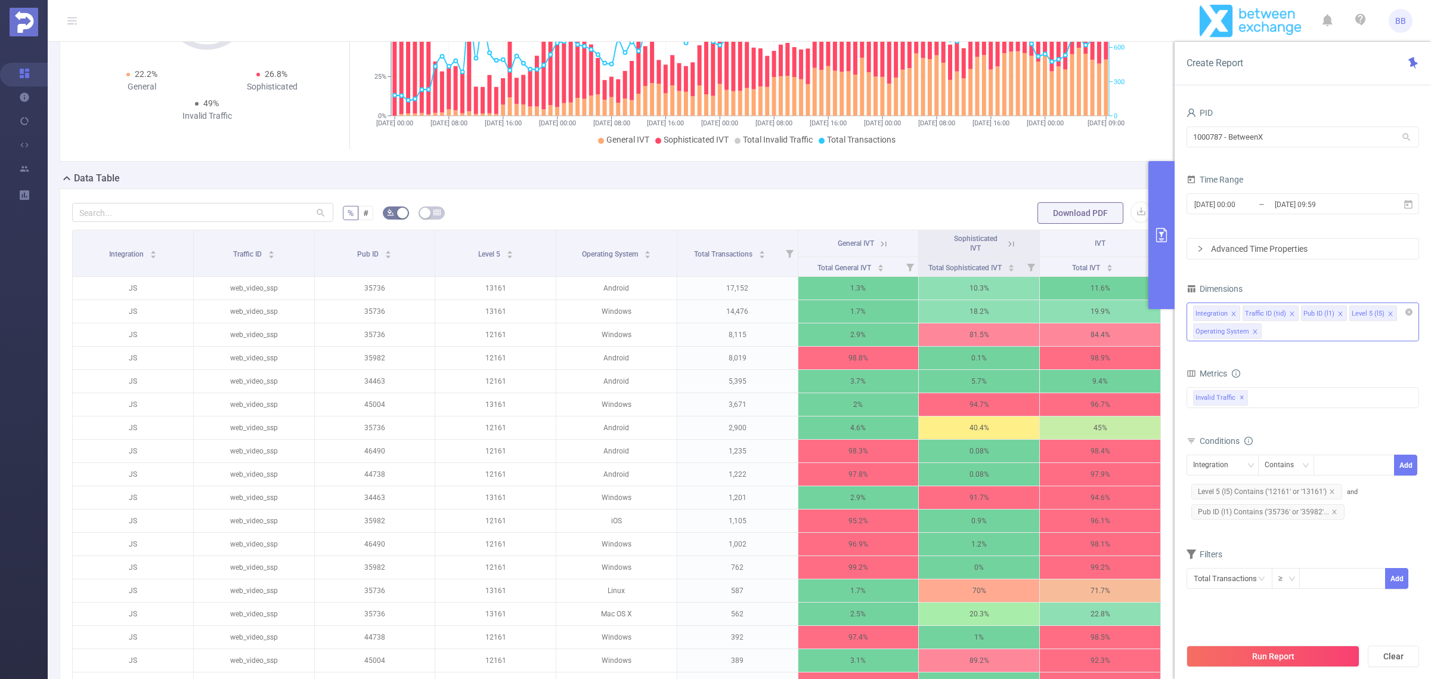 This screenshot has height=679, width=1431. What do you see at coordinates (1119, 82) in the screenshot?
I see `tspan: 300` at bounding box center [1119, 82].